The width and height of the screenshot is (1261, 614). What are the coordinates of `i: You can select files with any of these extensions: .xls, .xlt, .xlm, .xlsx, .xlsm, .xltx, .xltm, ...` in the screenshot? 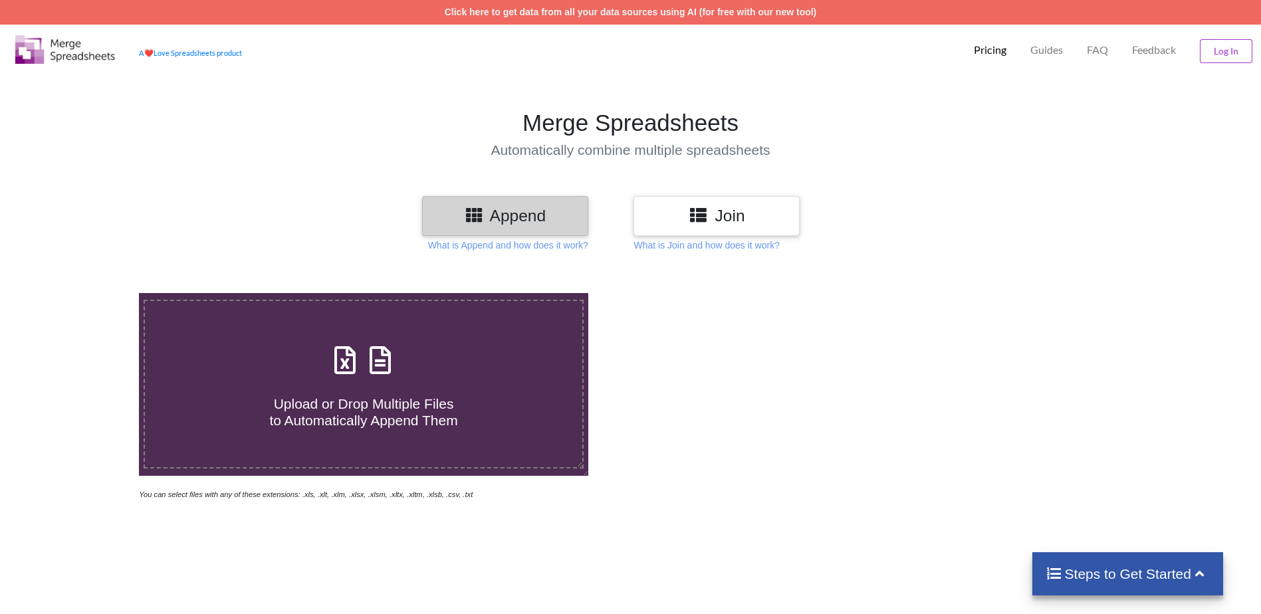 It's located at (306, 495).